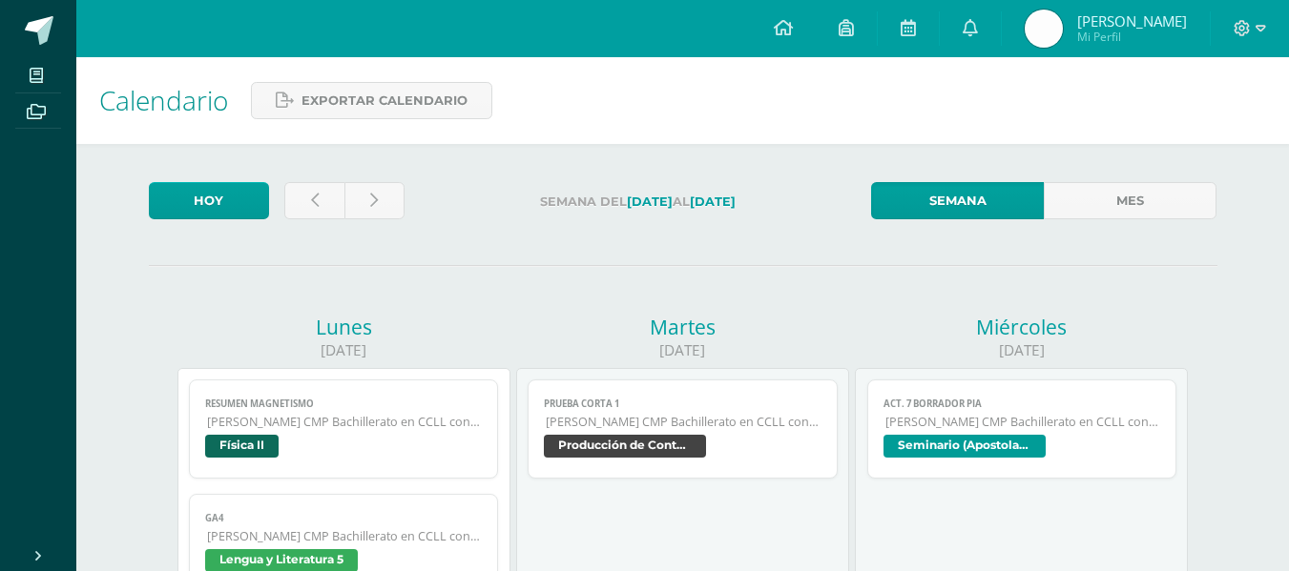  I want to click on span: Resumen Magnetismo, so click(343, 403).